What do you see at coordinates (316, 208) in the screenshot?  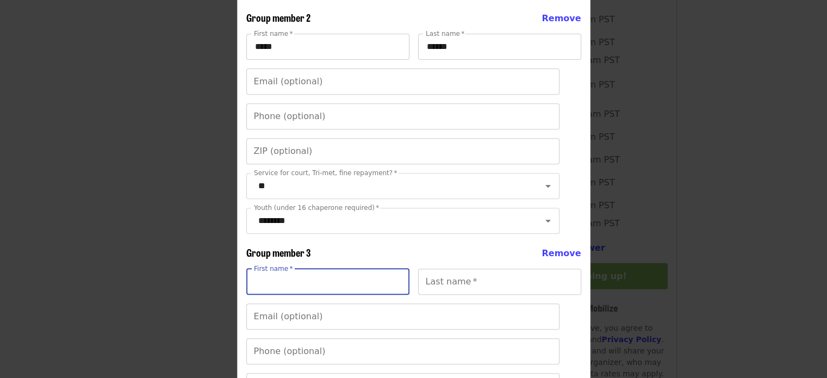 I see `label: Youth (under 16 chaperone required)` at bounding box center [316, 208].